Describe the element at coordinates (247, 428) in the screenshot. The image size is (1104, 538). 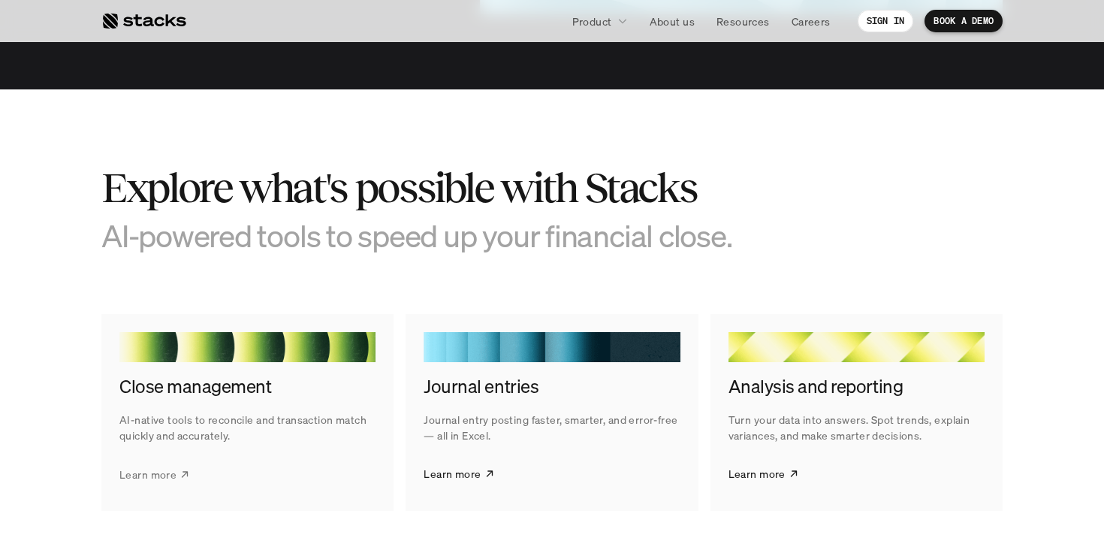
I see `p: AI-native tools to reconcile and transaction match quickly and accurately.` at that location.